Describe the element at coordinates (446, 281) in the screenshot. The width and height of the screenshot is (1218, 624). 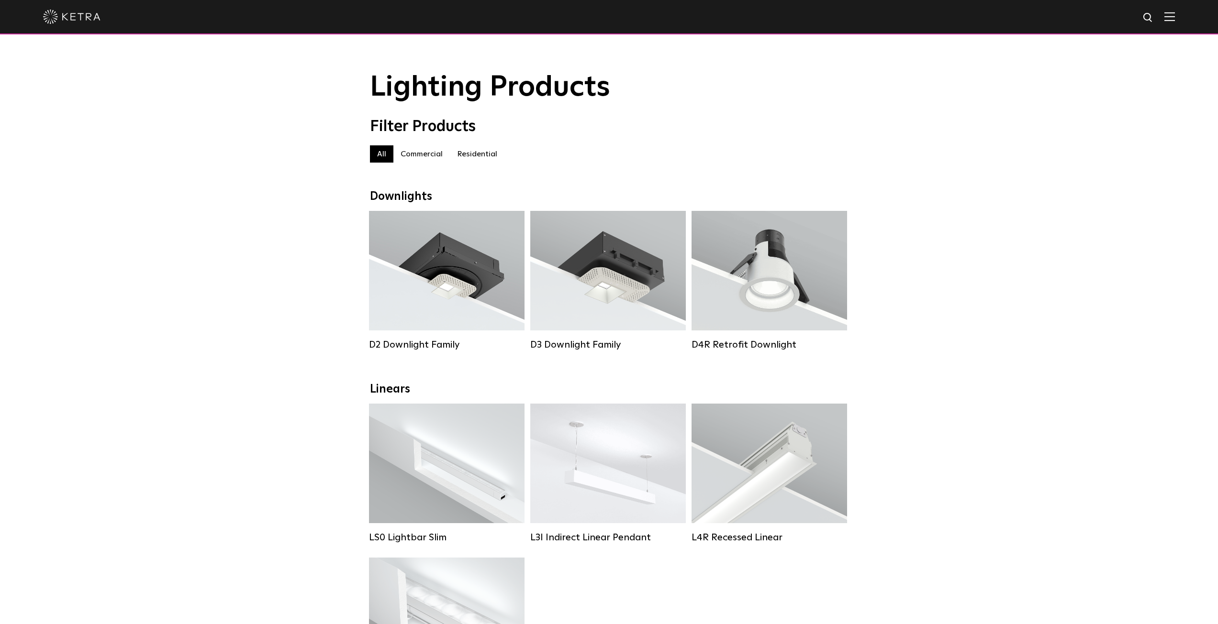
I see `a: D2 Downlight Family Lumen Output:1200Colors:White / Black / Gloss Black / Silver / Bronze / Silve...` at that location.